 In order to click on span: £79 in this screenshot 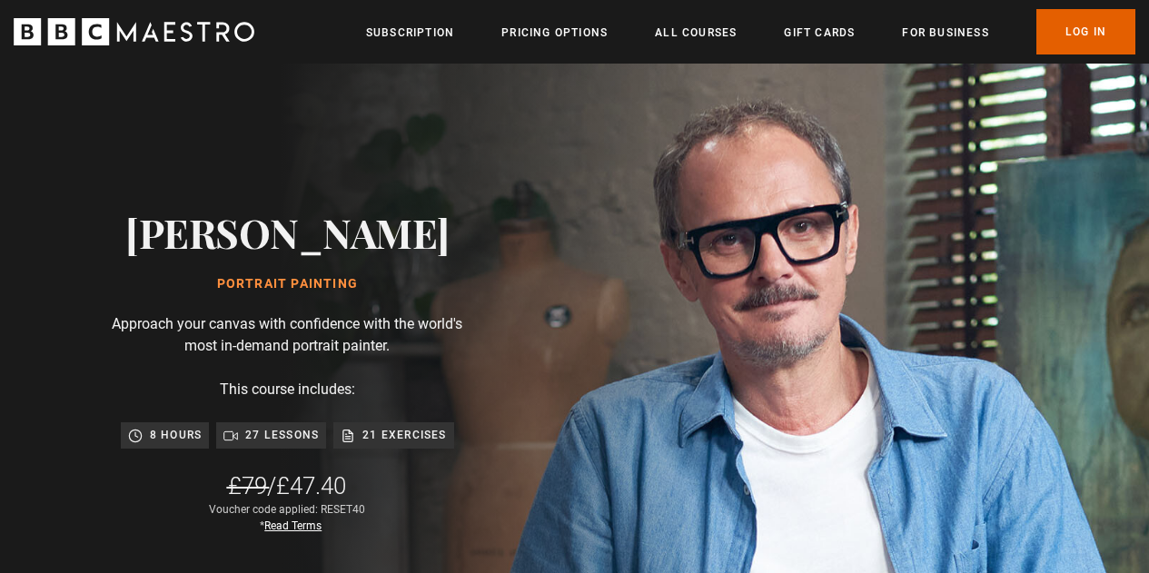, I will do `click(247, 486)`.